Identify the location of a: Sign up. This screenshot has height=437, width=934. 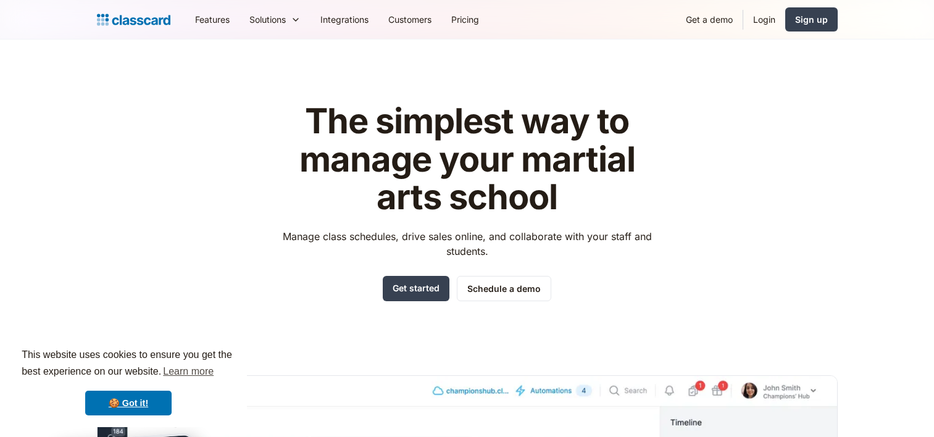
(811, 19).